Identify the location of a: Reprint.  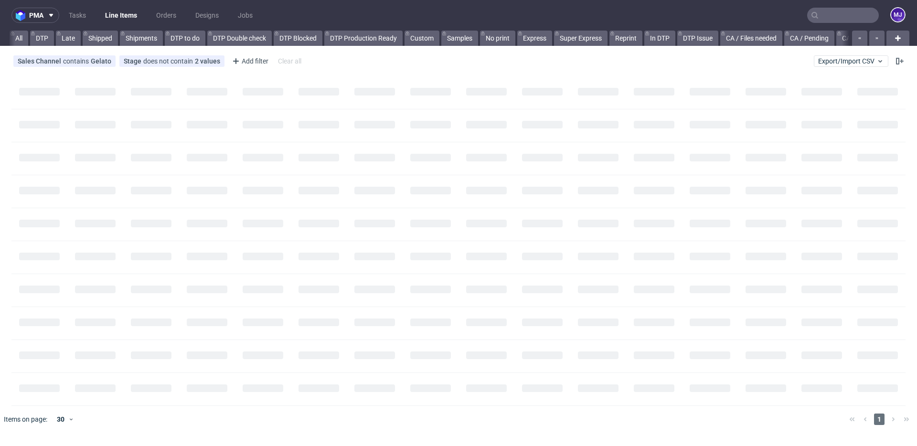
(625, 38).